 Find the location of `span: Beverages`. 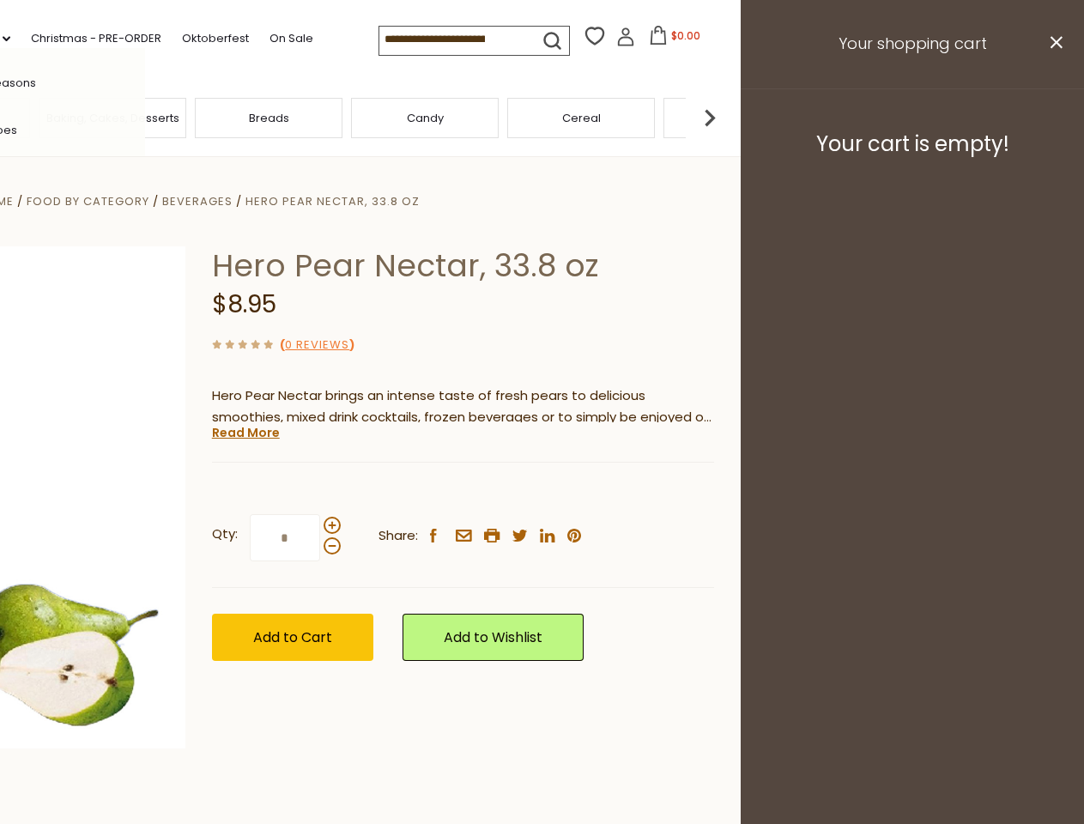

span: Beverages is located at coordinates (197, 201).